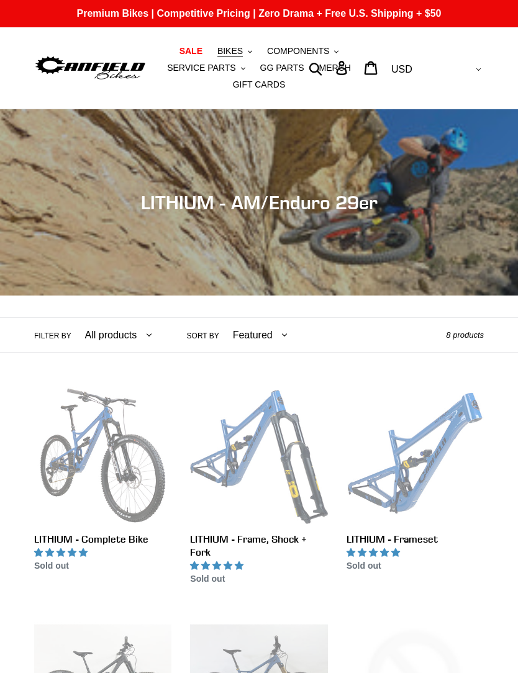 The width and height of the screenshot is (518, 673). Describe the element at coordinates (53, 336) in the screenshot. I see `label: Filter by` at that location.